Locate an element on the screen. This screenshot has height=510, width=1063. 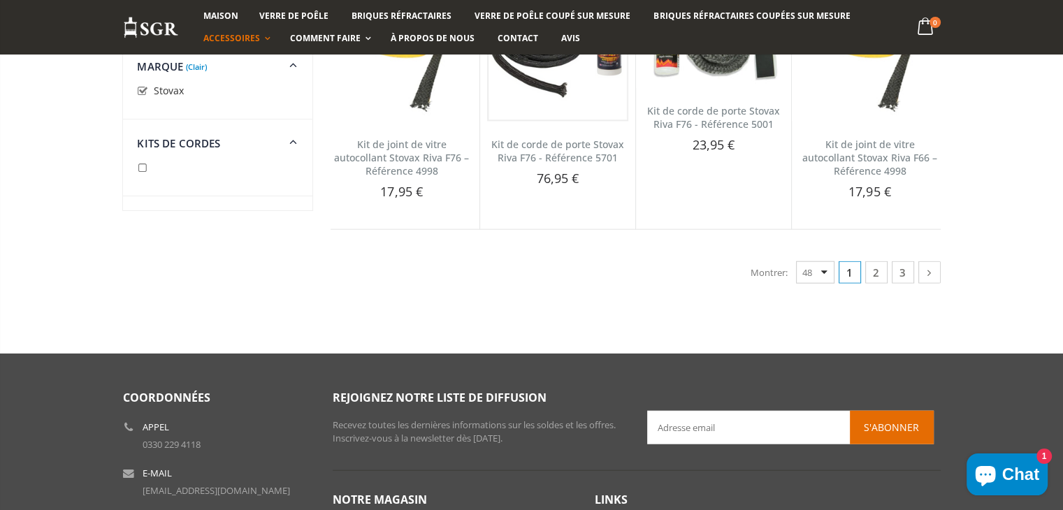
font: Comment faire is located at coordinates (325, 38).